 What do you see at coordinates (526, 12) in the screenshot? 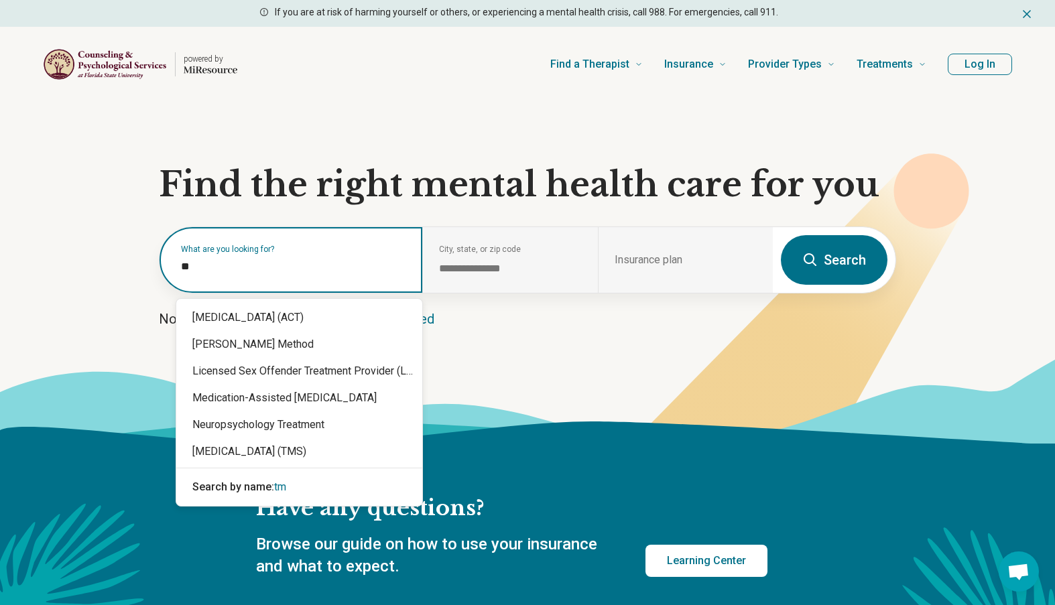
I see `p: If you are at risk of harming yourself or others, or experiencing a mental health crisis, call 98...` at bounding box center [526, 12].